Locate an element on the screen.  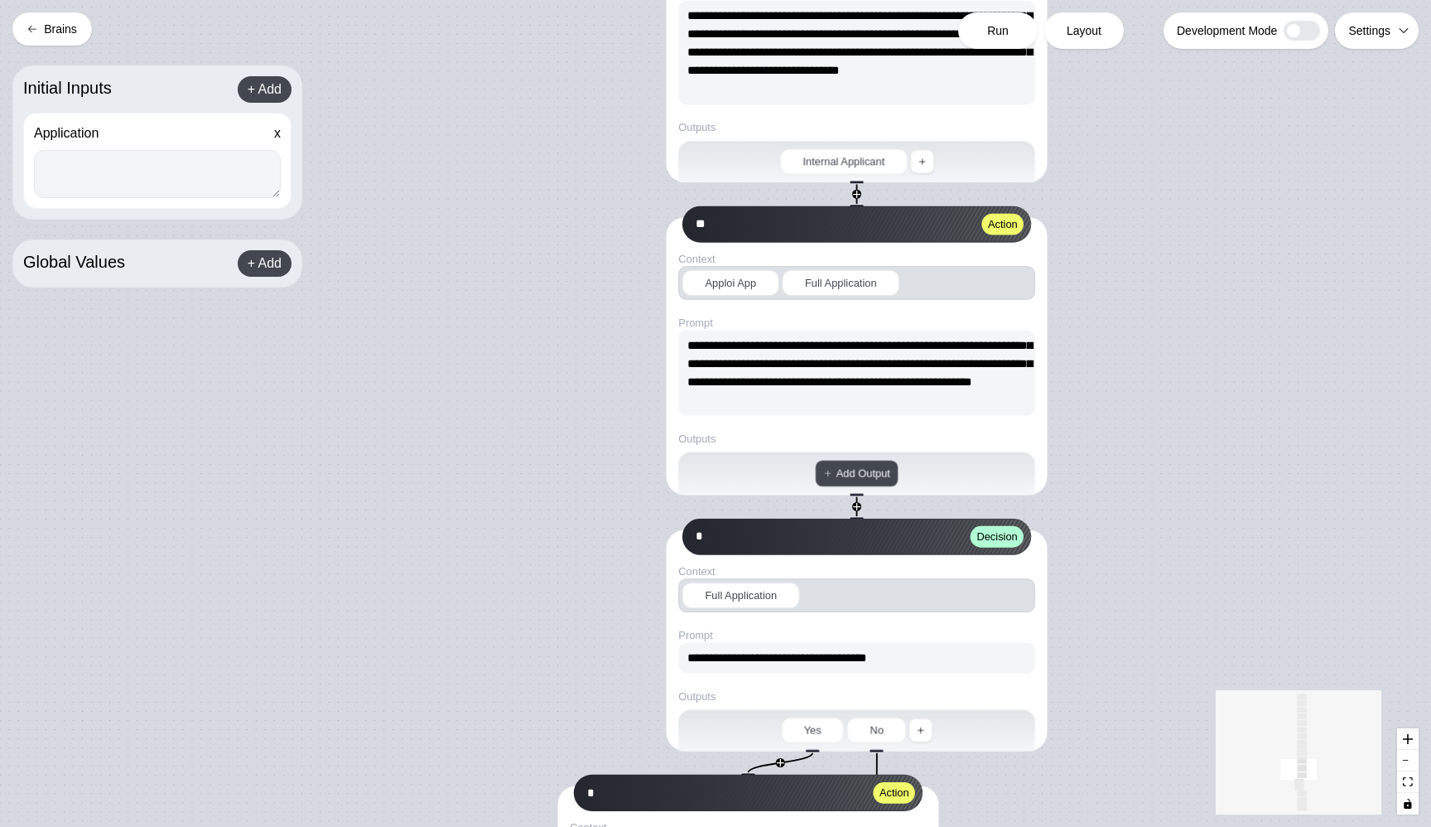
div: x is located at coordinates (277, 137).